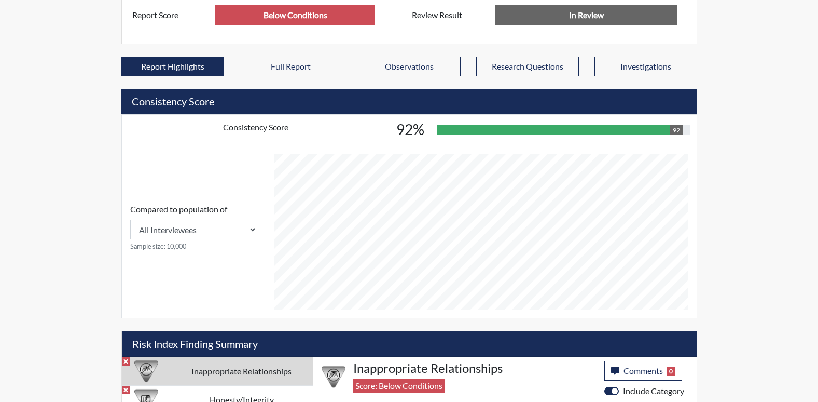  I want to click on h4: Inappropriate Relationships, so click(475, 368).